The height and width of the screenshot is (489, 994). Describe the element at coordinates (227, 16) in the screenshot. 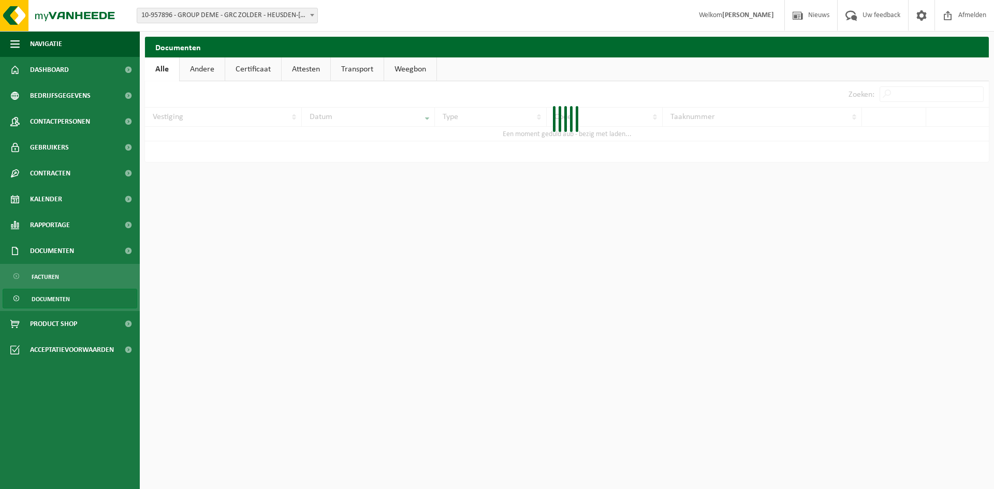

I see `span: 10-957896 - GROUP DEME - GRC ZOLDER - HEUSDEN-ZOLDER` at that location.